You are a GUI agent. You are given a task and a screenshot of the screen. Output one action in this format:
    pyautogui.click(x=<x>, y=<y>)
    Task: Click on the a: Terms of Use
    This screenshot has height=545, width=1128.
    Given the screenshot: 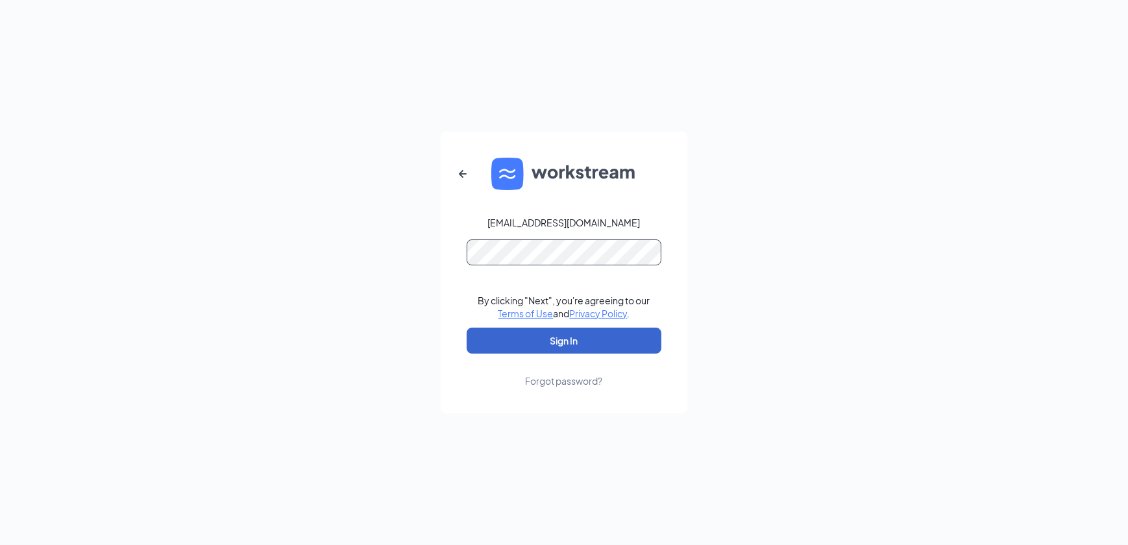 What is the action you would take?
    pyautogui.click(x=526, y=313)
    